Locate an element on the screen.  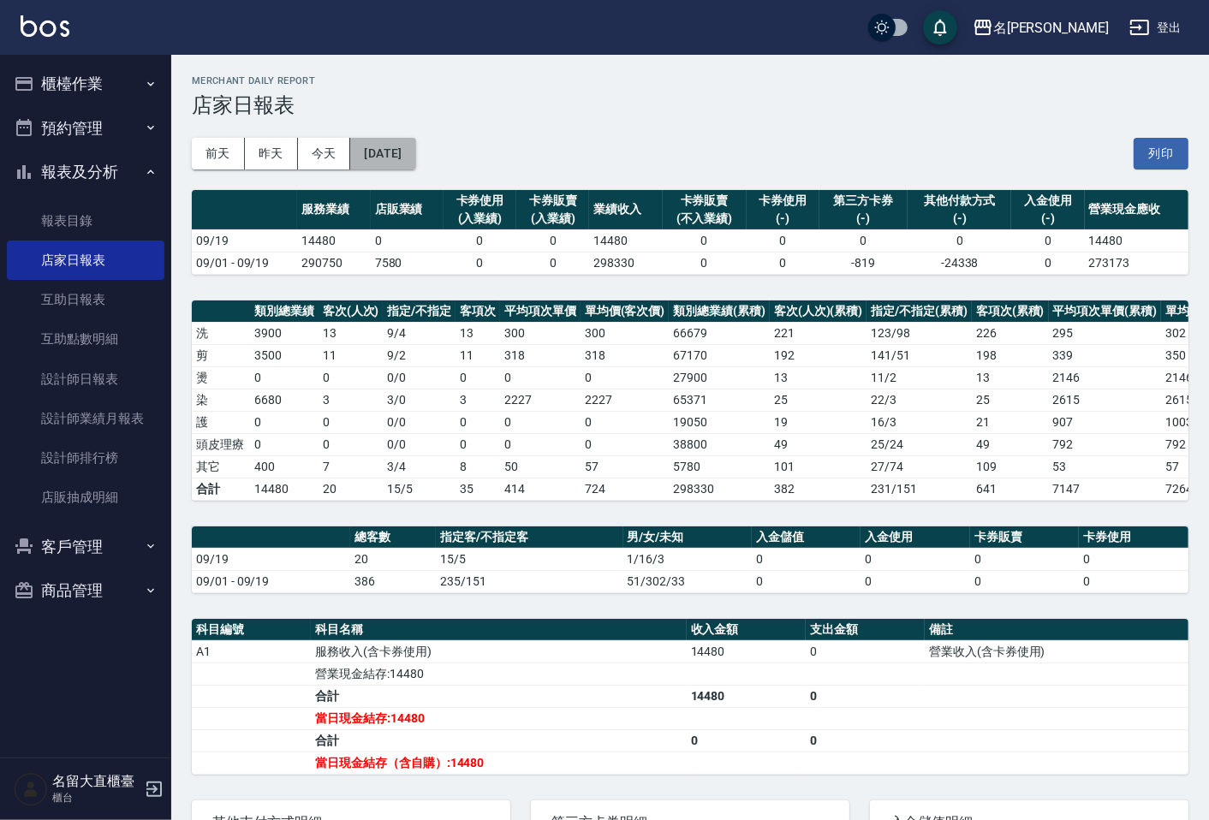
td: 9 / 2 is located at coordinates (419, 355).